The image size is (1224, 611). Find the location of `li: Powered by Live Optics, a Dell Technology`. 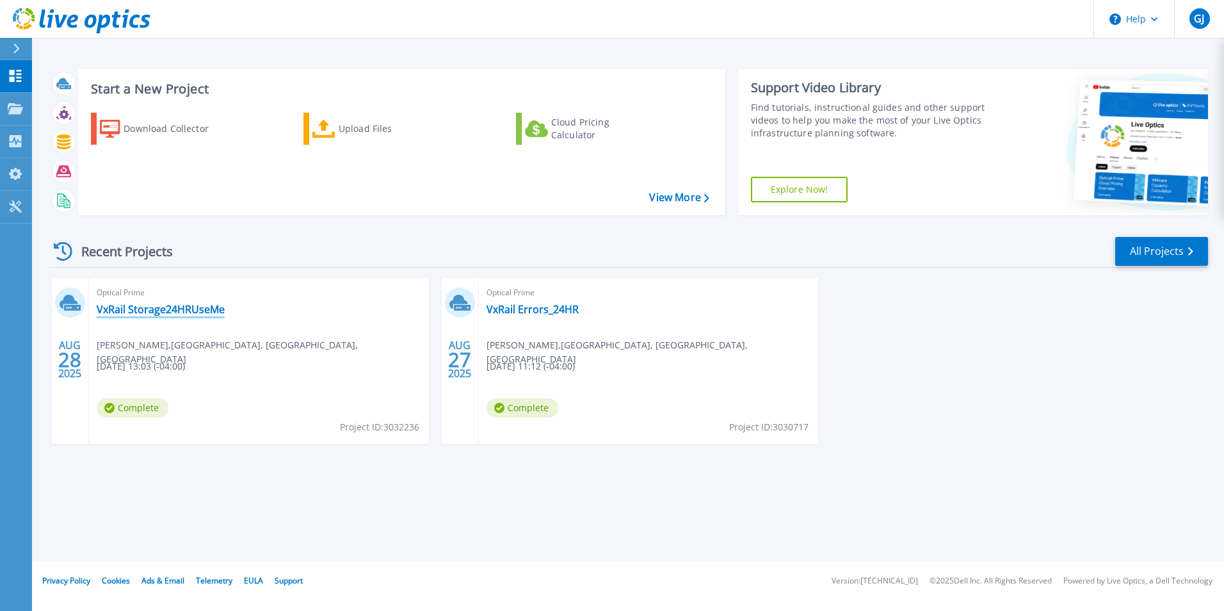

li: Powered by Live Optics, a Dell Technology is located at coordinates (1138, 581).